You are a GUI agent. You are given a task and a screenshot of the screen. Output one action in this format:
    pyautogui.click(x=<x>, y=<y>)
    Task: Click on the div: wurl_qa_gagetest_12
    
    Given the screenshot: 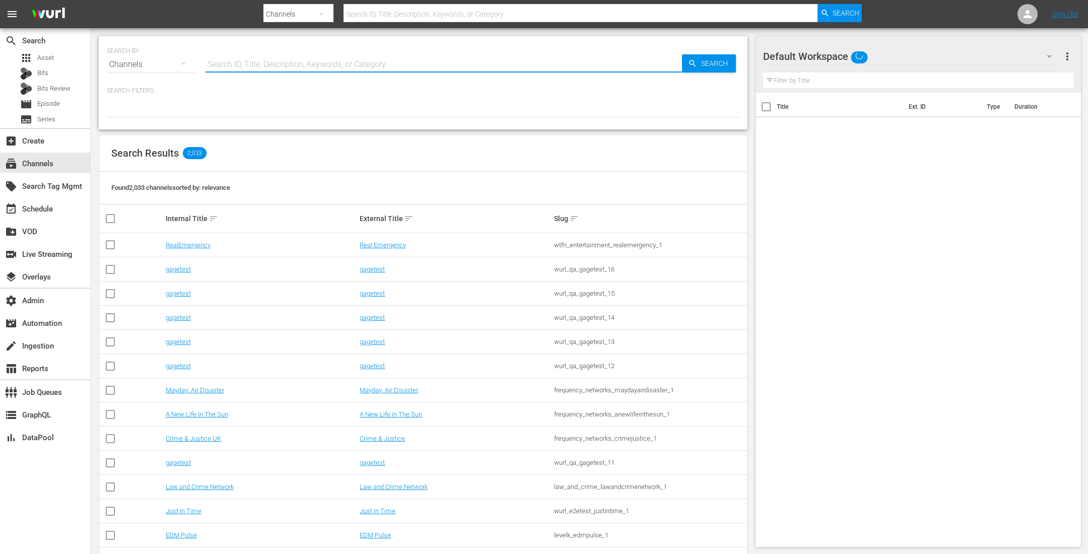 What is the action you would take?
    pyautogui.click(x=650, y=366)
    